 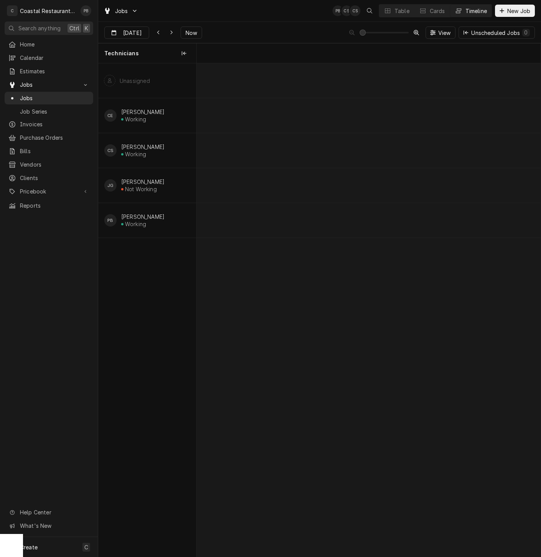 What do you see at coordinates (48, 11) in the screenshot?
I see `div: Coastal Restaurant Repair` at bounding box center [48, 11].